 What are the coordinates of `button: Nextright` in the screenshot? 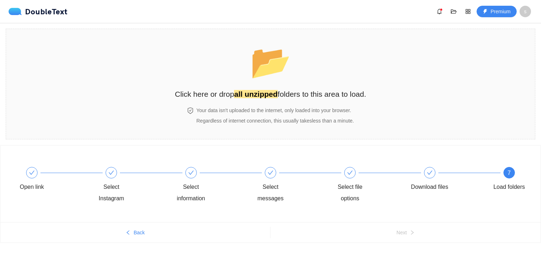 It's located at (405, 232).